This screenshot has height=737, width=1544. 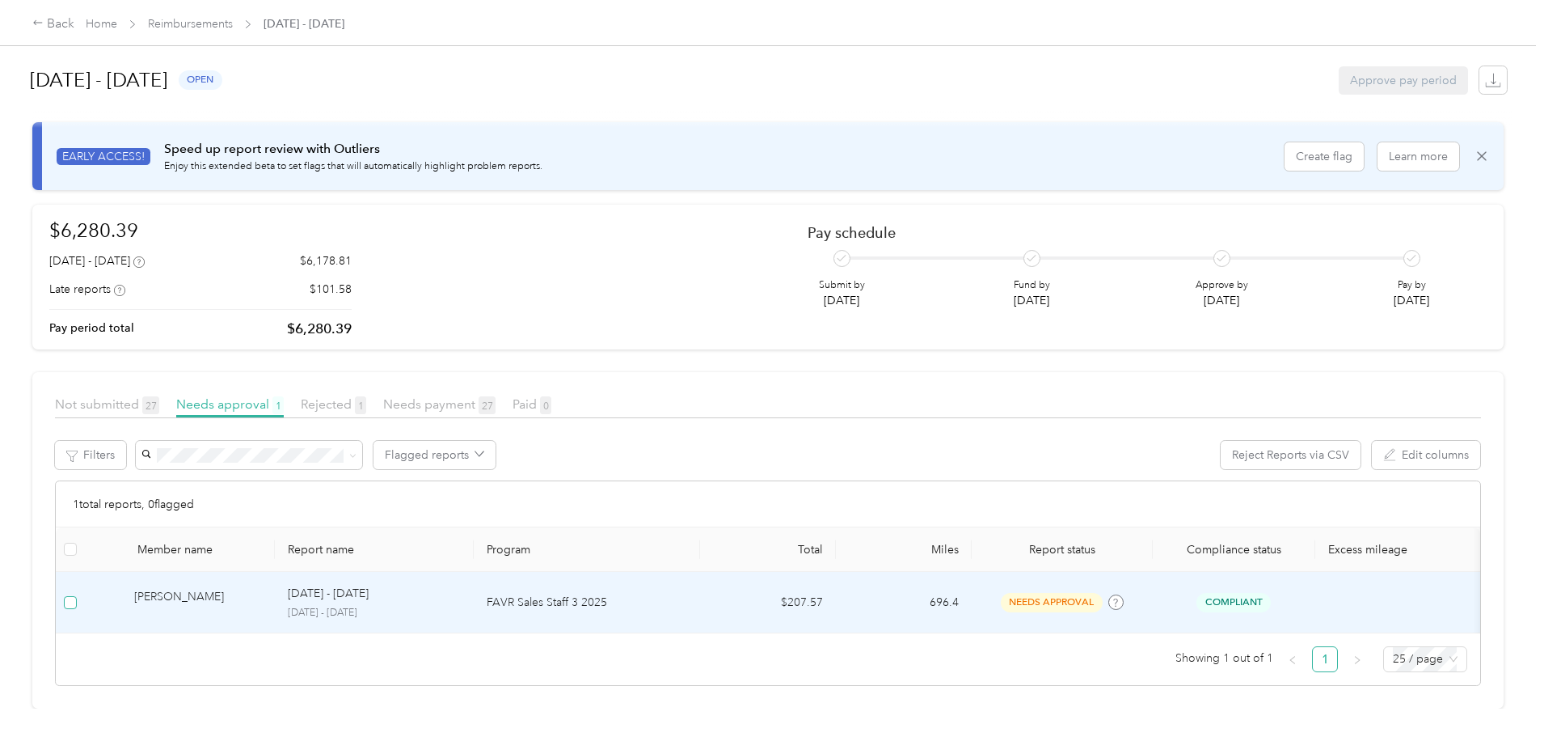 I want to click on p: Speed up report review with Outliers, so click(x=353, y=149).